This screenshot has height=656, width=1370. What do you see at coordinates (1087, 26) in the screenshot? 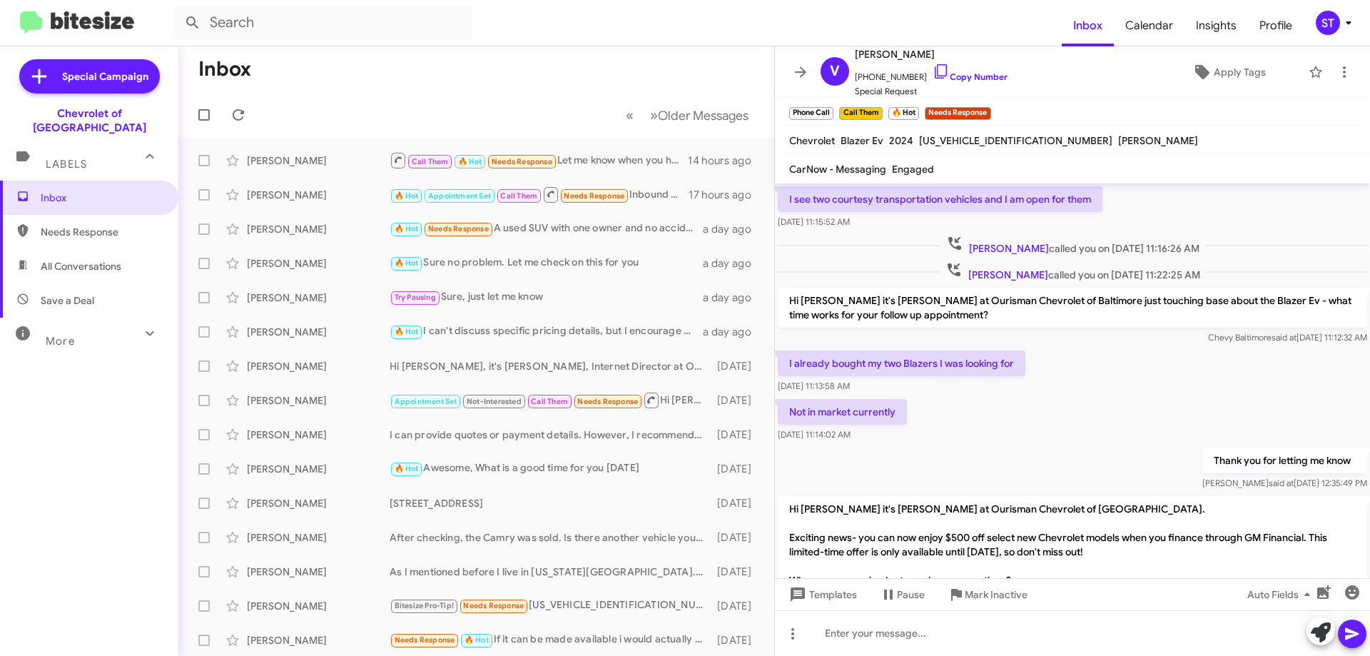
I see `a: Inbox` at bounding box center [1087, 26].